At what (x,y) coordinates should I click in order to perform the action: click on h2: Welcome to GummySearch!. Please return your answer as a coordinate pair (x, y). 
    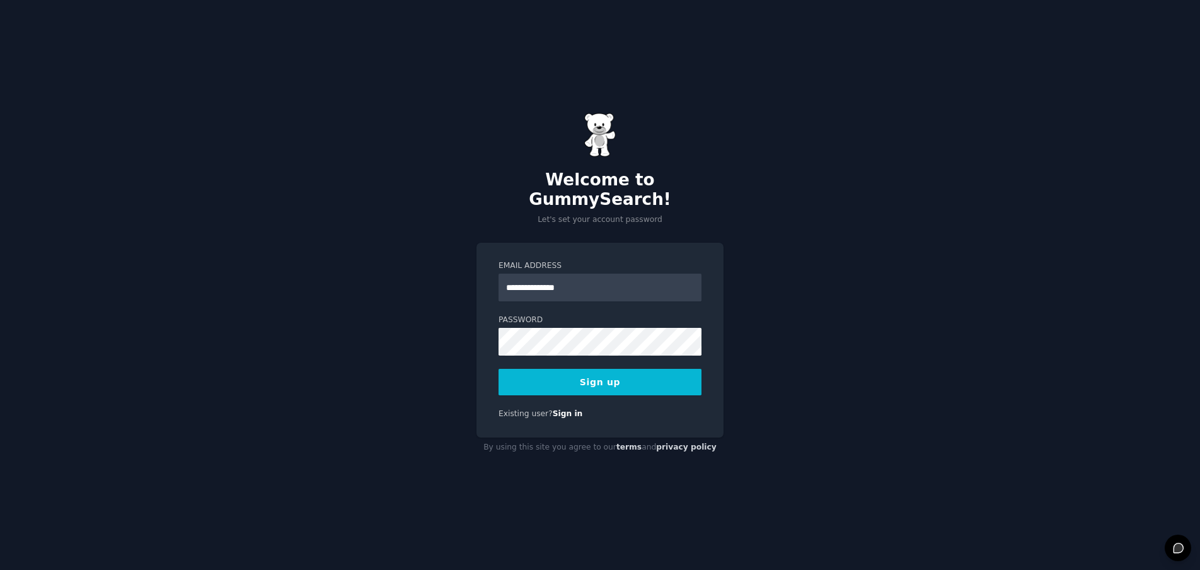
    Looking at the image, I should click on (600, 190).